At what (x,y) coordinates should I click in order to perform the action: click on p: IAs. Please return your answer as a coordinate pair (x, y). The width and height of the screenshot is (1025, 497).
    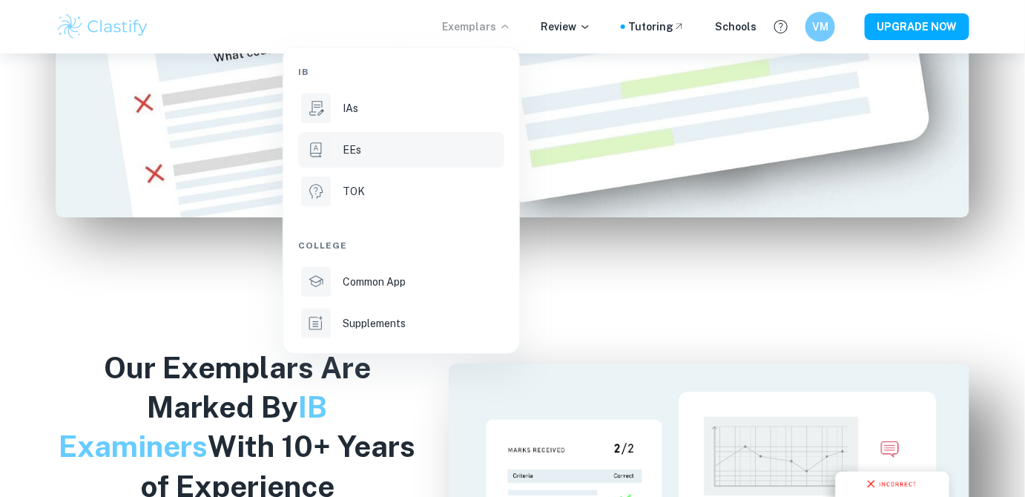
    Looking at the image, I should click on (350, 108).